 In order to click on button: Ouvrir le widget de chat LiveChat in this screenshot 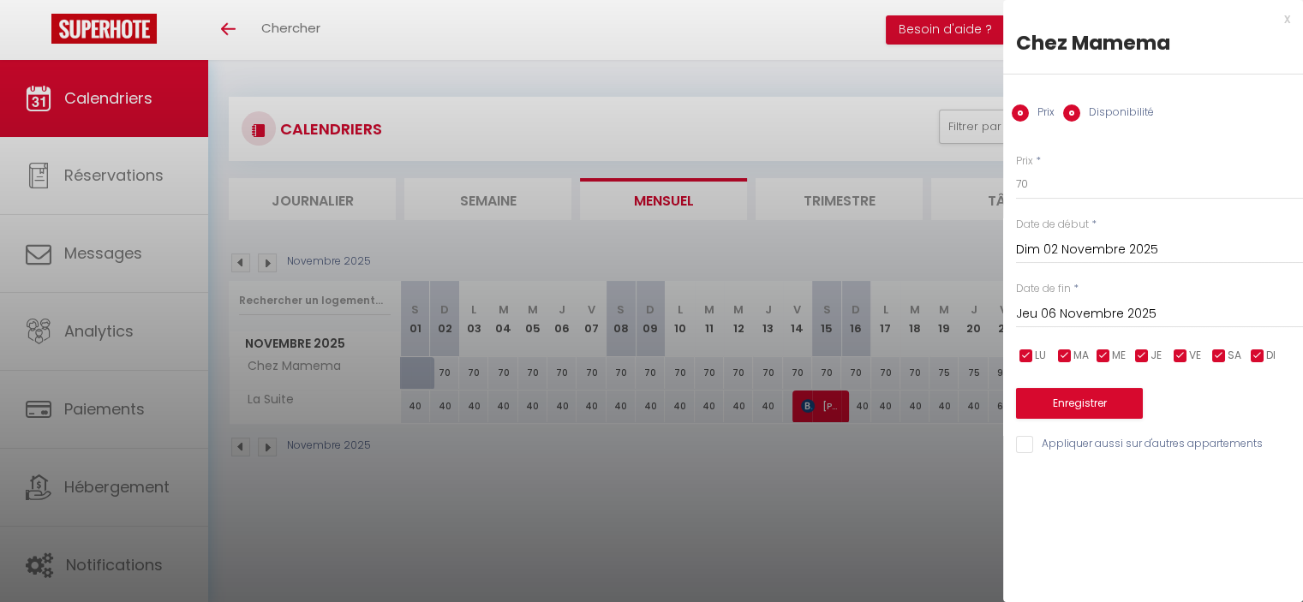, I will do `click(39, 33)`.